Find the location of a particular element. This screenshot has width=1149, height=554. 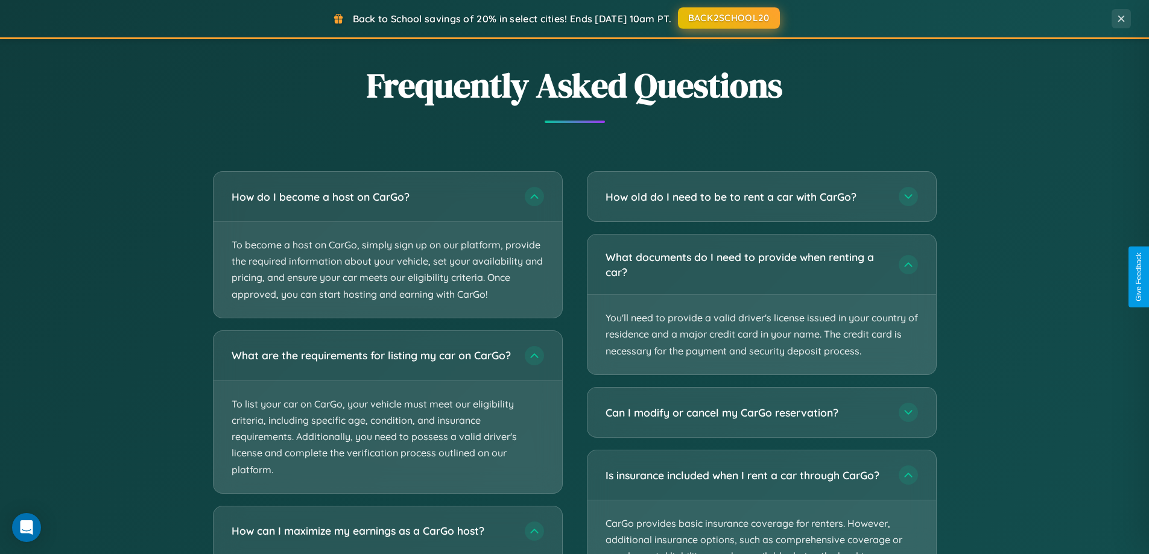

h3: How can I maximize my earnings as a CarGo host? is located at coordinates (372, 531).